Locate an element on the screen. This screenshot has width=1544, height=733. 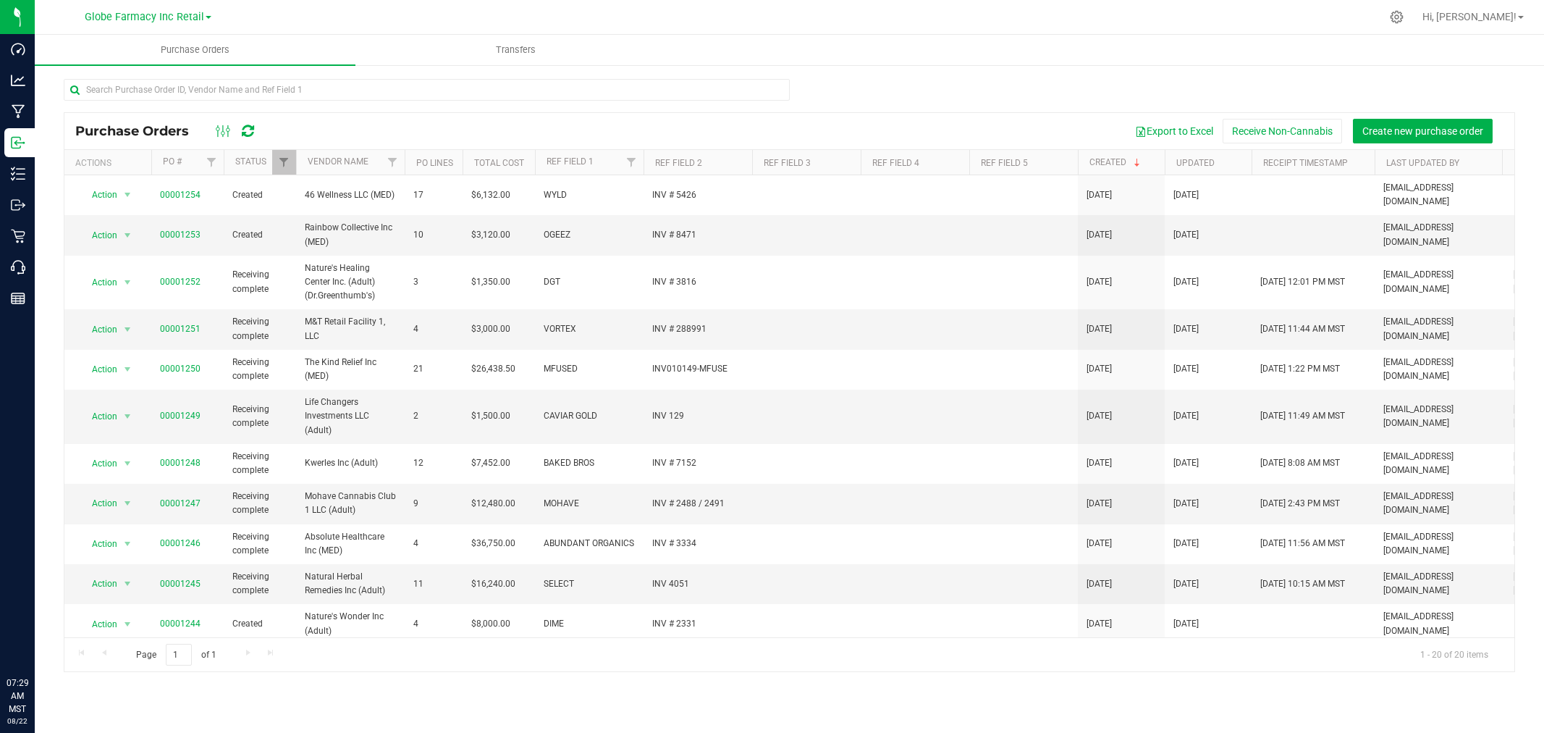
span: 1 - 20 of 20 items is located at coordinates (1454, 654).